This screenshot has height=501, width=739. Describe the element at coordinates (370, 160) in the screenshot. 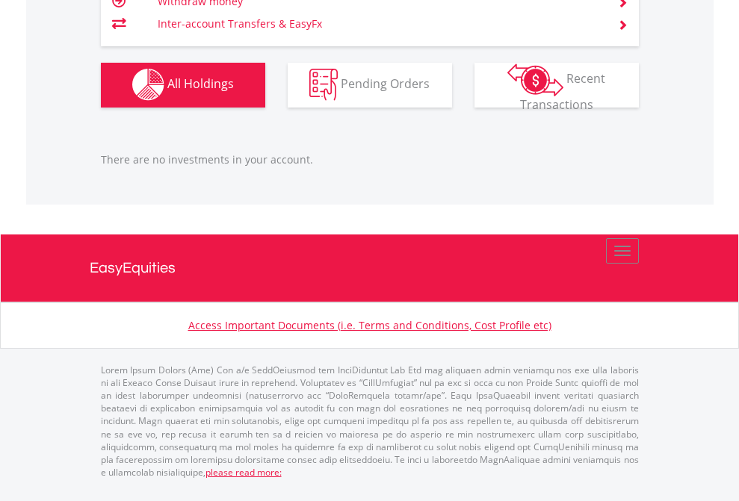

I see `p: There are no investments in your account.` at that location.